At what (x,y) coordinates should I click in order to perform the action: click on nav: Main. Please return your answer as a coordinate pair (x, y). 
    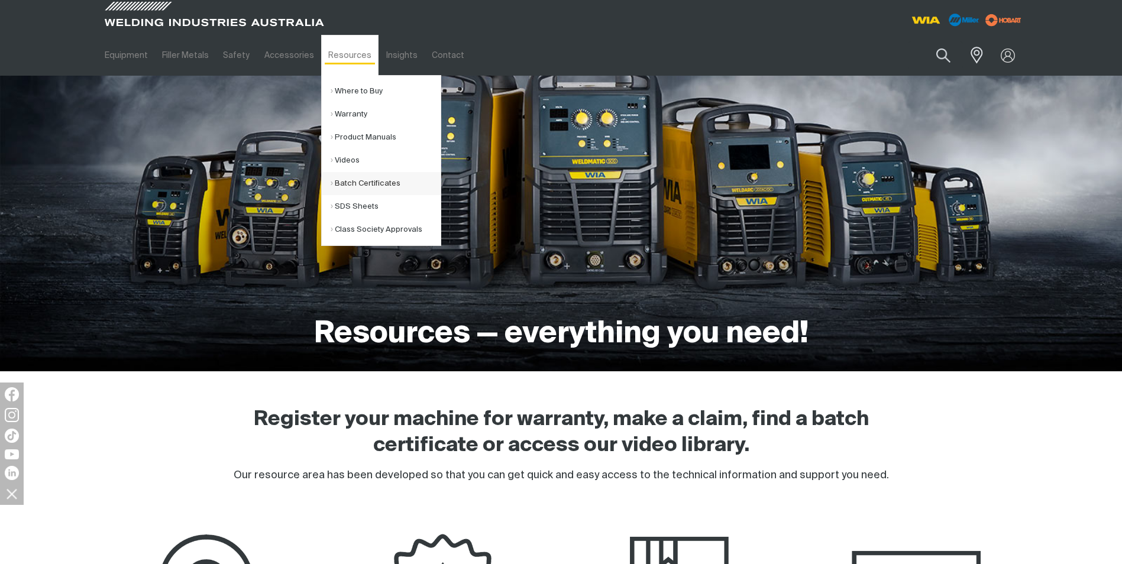
    Looking at the image, I should click on (445, 55).